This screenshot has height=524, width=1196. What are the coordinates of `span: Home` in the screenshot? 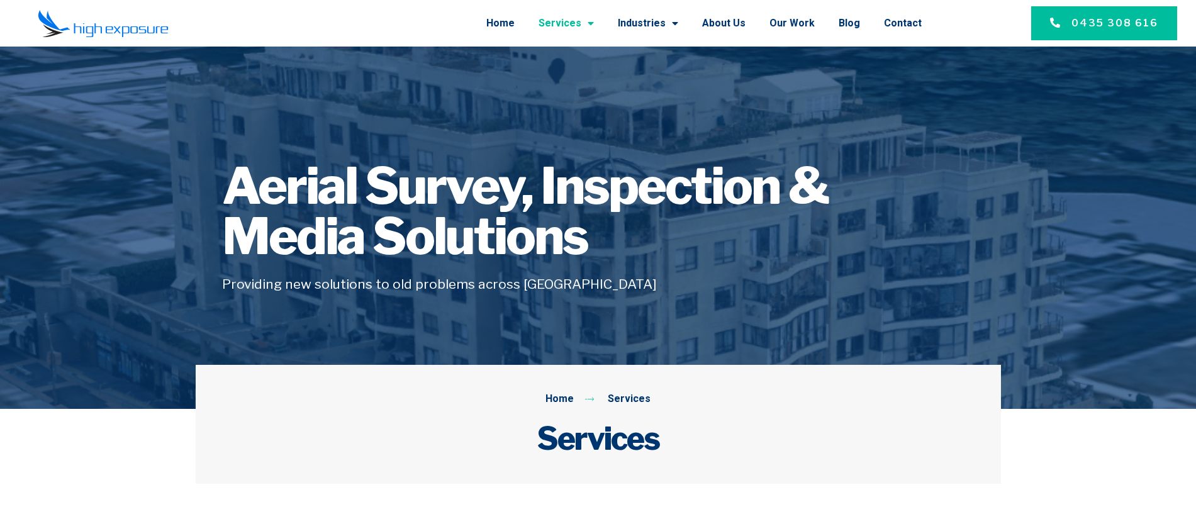 It's located at (559, 399).